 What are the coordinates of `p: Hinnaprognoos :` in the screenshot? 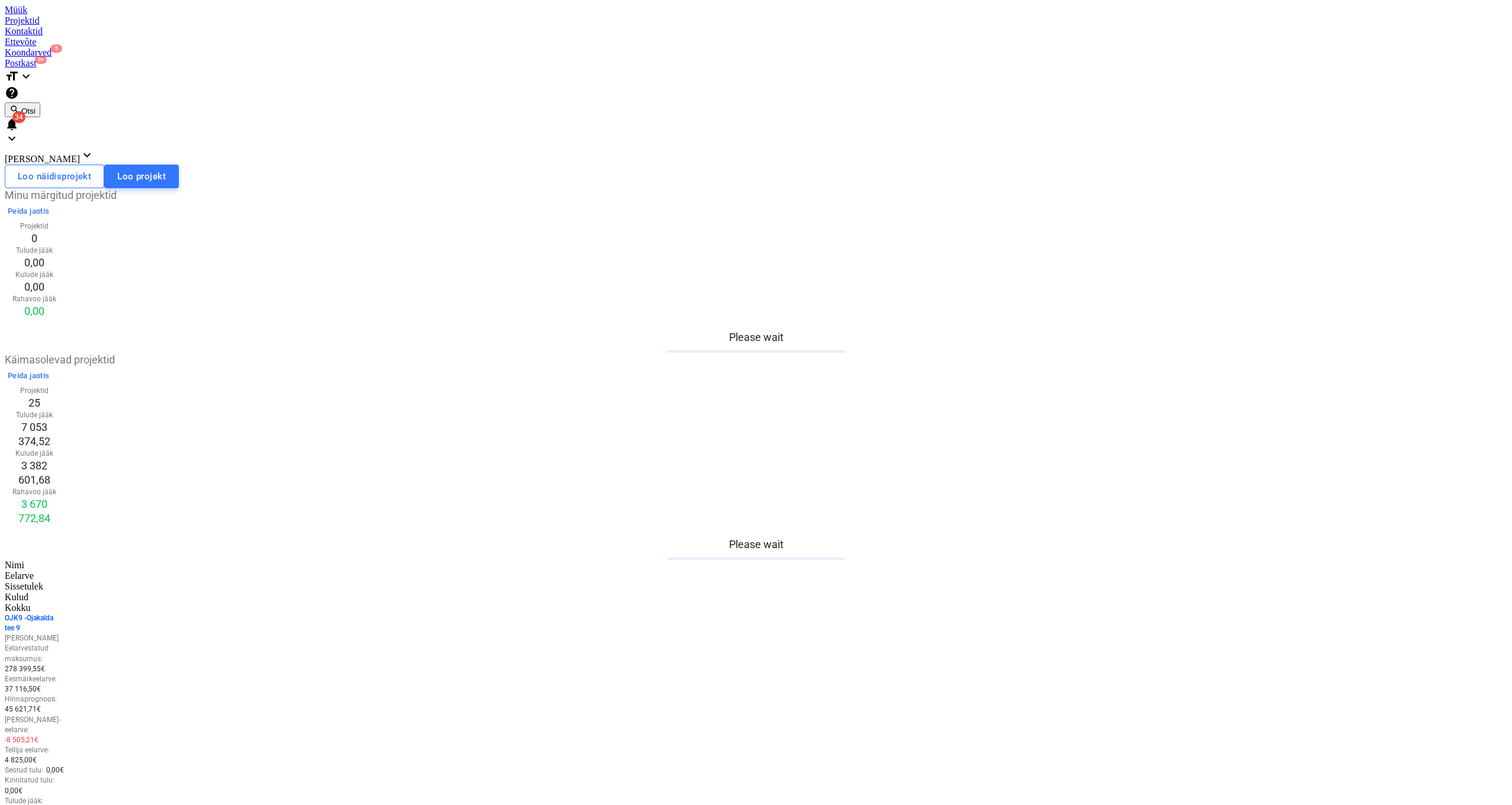 It's located at (31, 699).